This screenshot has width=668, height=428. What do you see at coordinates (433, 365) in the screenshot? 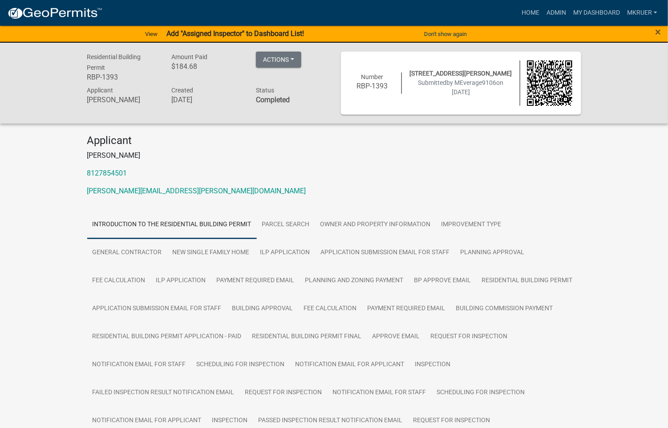
I see `a: Inspection` at bounding box center [433, 365].